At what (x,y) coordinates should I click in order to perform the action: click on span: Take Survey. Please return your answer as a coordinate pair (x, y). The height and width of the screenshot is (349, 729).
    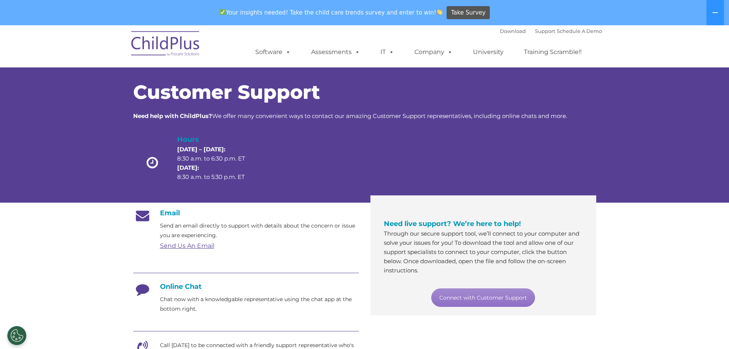
    Looking at the image, I should click on (469, 13).